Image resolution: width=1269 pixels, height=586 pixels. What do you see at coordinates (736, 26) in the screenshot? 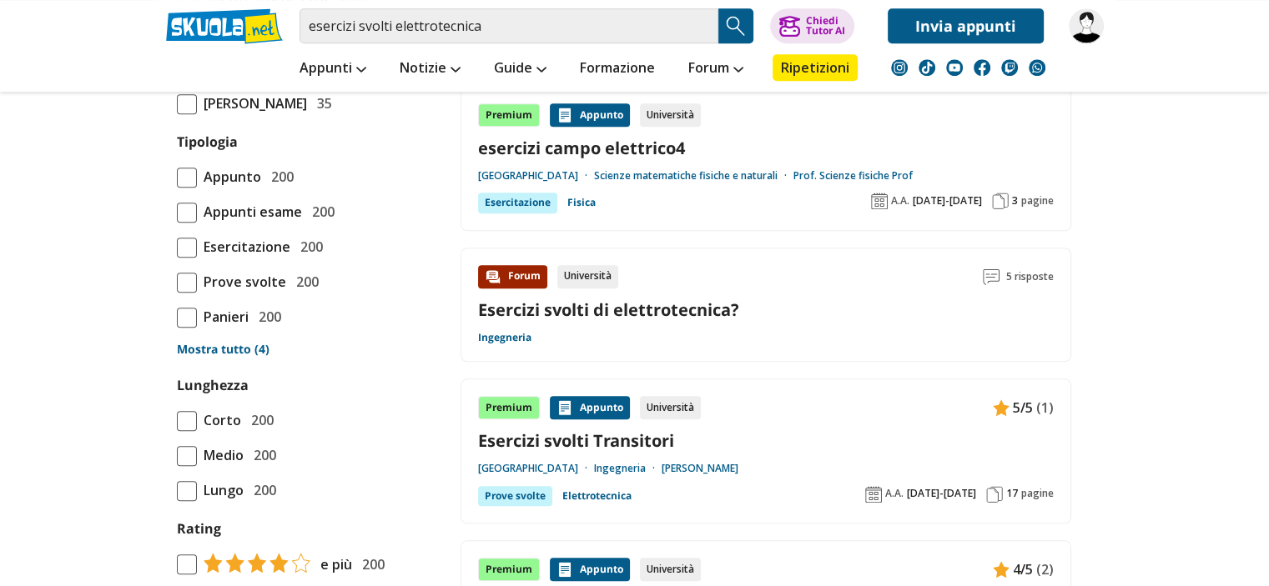
I see `img: Cerca appunti, riassunti o versioni` at bounding box center [736, 26].